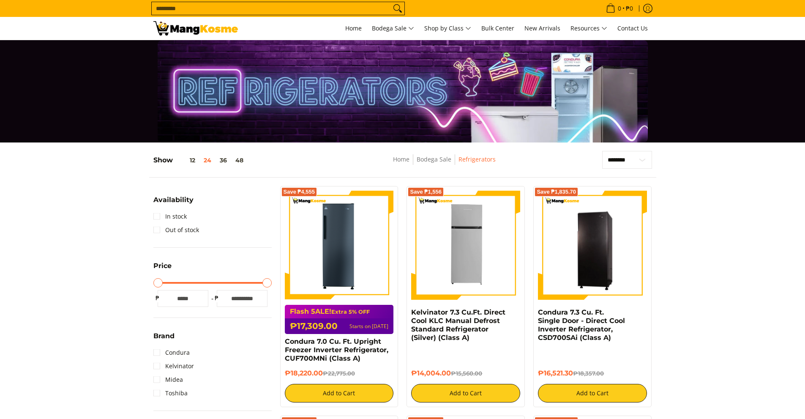  What do you see at coordinates (164, 336) in the screenshot?
I see `span: Brand` at bounding box center [164, 336].